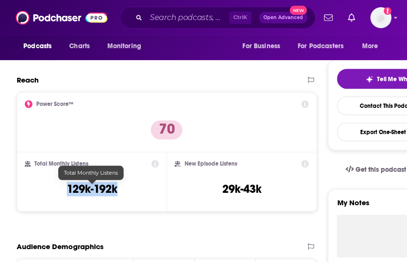 The width and height of the screenshot is (407, 262). I want to click on span: Charts, so click(79, 46).